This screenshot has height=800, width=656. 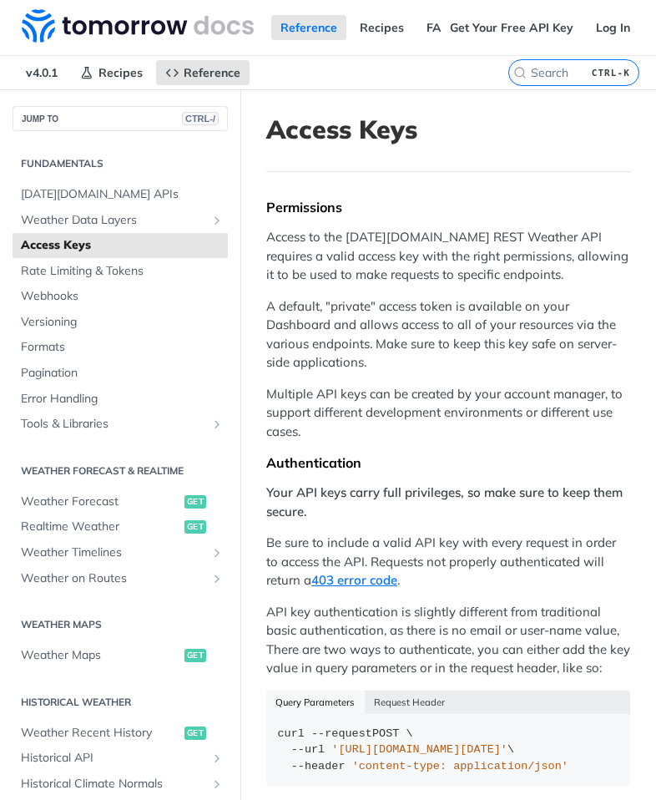 I want to click on span: Weather Maps, so click(x=100, y=655).